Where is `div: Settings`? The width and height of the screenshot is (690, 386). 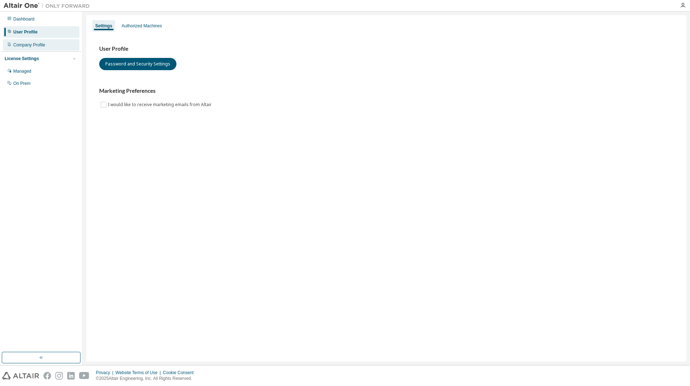 div: Settings is located at coordinates (104, 26).